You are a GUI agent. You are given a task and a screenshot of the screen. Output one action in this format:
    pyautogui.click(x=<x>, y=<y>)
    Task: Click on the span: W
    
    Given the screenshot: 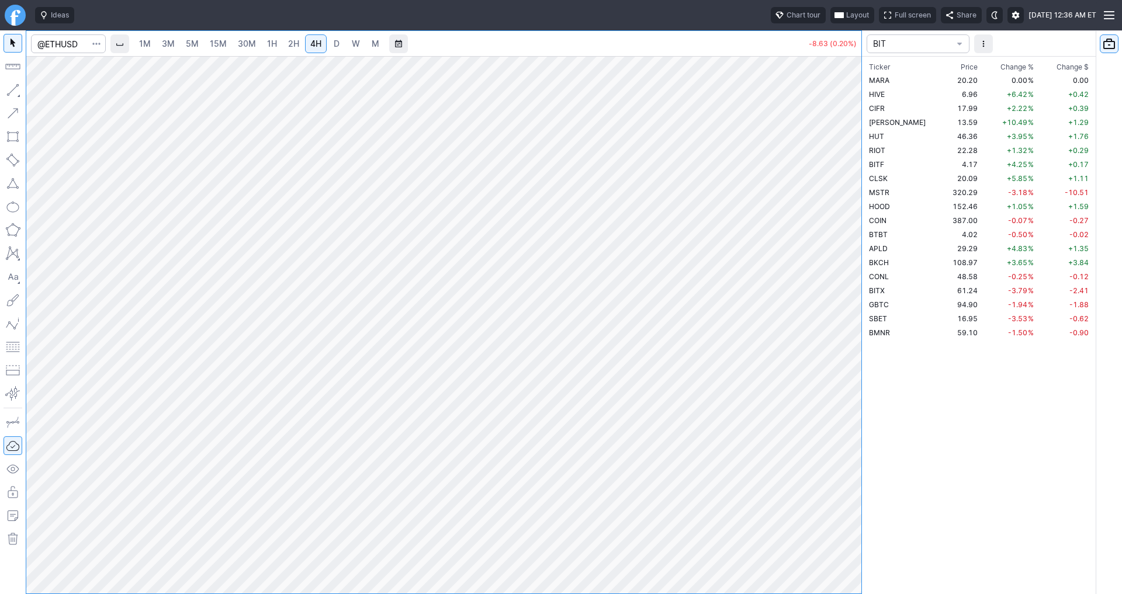 What is the action you would take?
    pyautogui.click(x=356, y=43)
    